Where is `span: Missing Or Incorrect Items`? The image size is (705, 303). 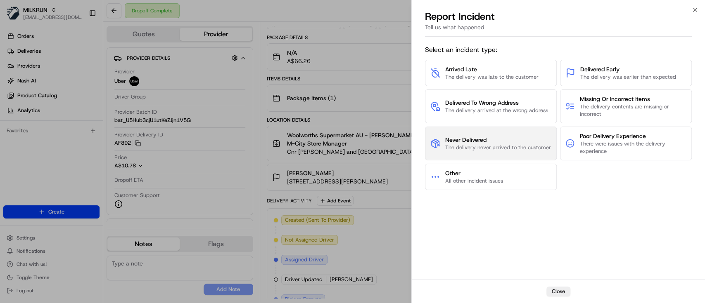
span: Missing Or Incorrect Items is located at coordinates (633, 99).